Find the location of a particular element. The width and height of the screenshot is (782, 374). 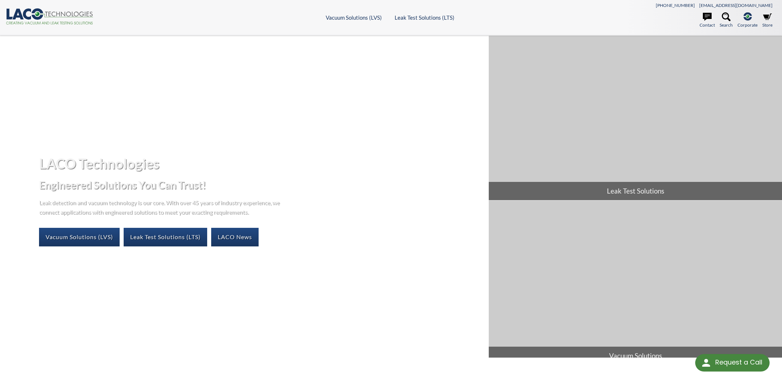

h2: Engineered Solutions You Can Trust! is located at coordinates (261, 185).